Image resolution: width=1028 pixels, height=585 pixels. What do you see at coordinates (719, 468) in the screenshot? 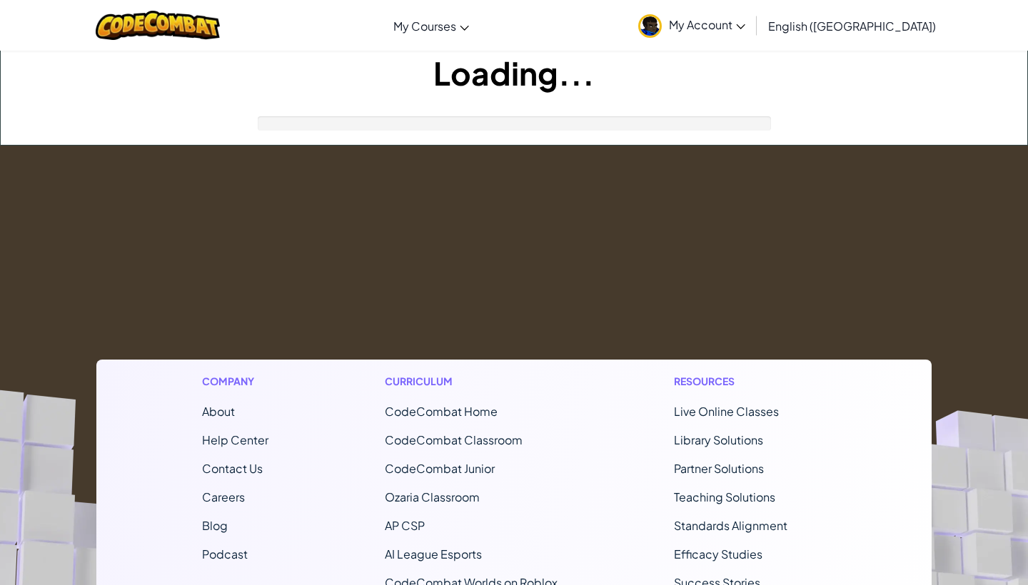
I see `a: Partner Solutions` at bounding box center [719, 468].